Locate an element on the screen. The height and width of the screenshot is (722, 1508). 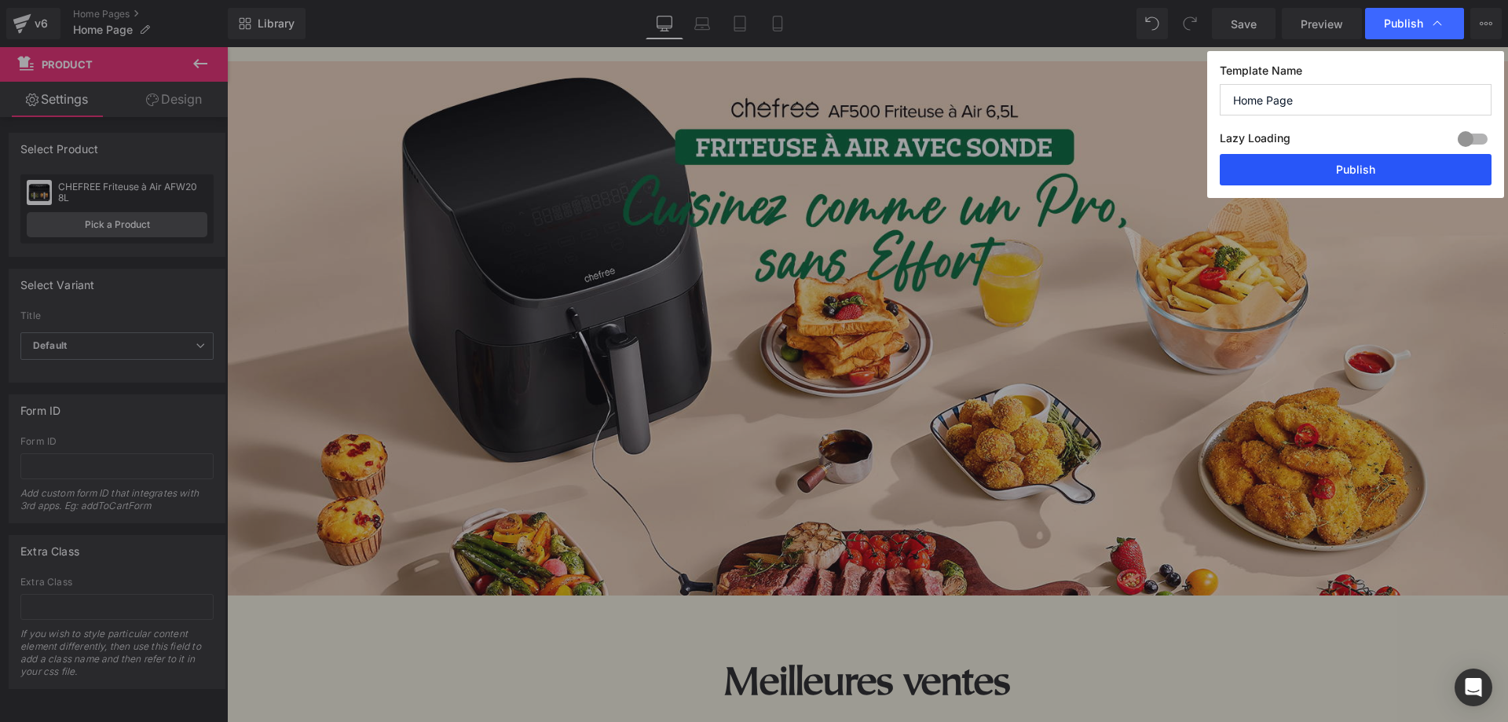
button: Publish is located at coordinates (1355, 170).